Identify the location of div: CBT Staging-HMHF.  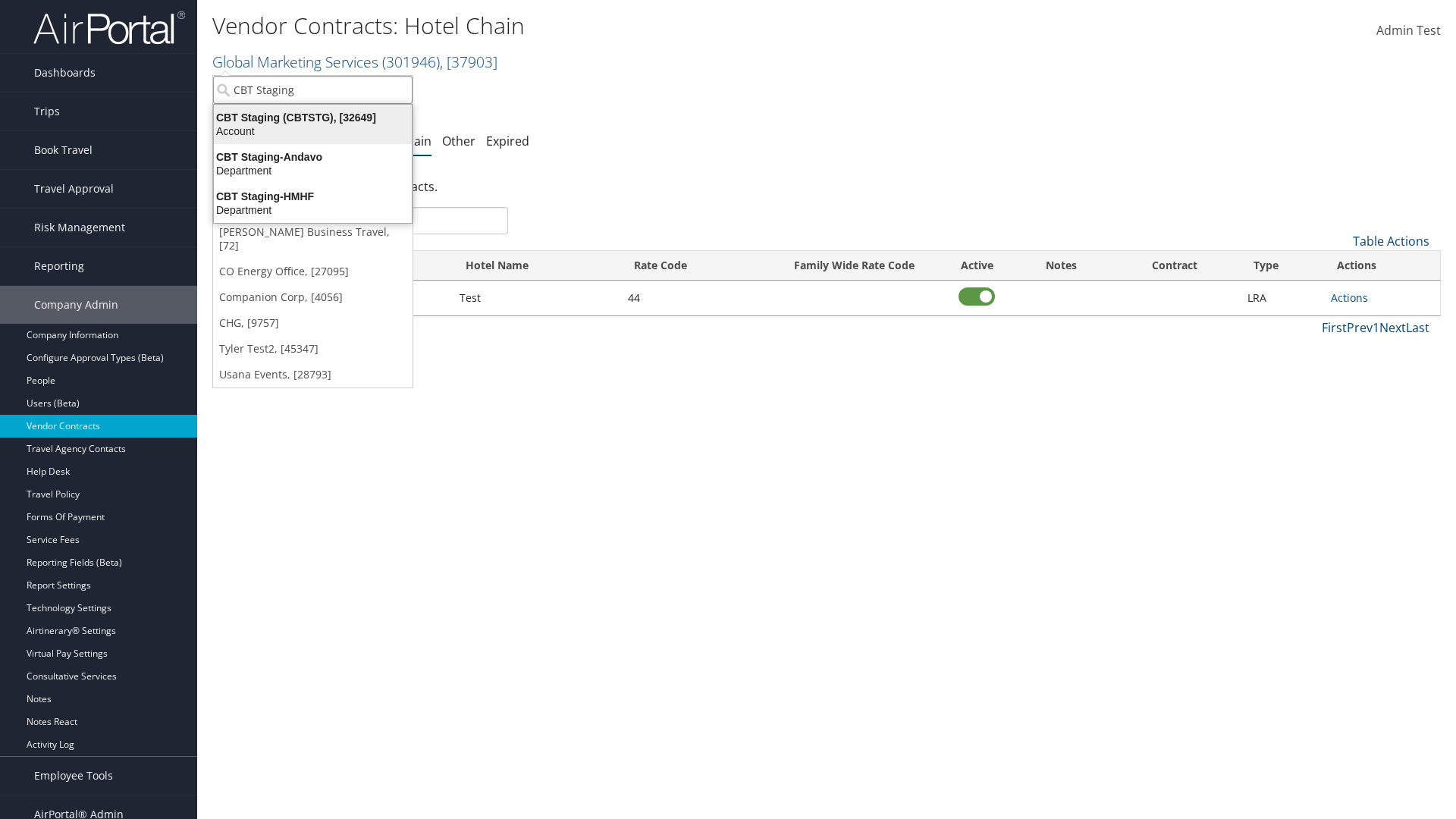
(313, 196).